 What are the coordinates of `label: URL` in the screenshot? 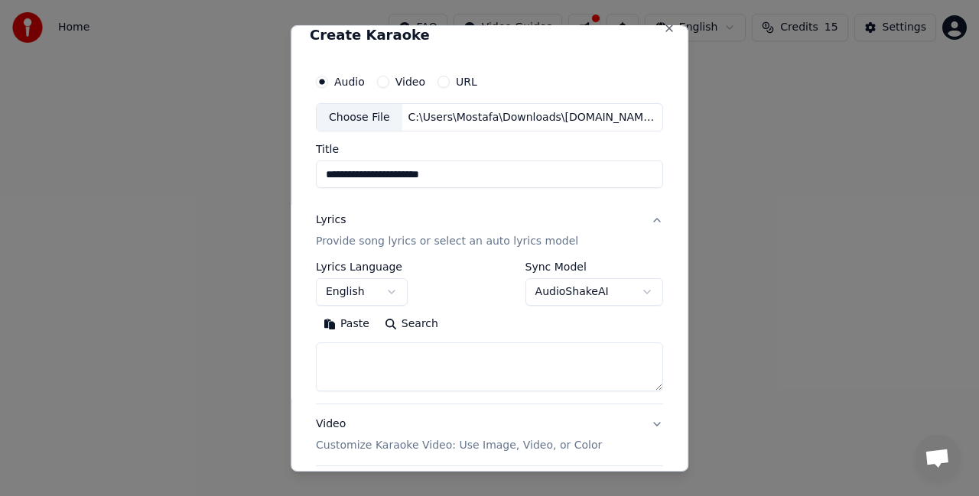 It's located at (467, 81).